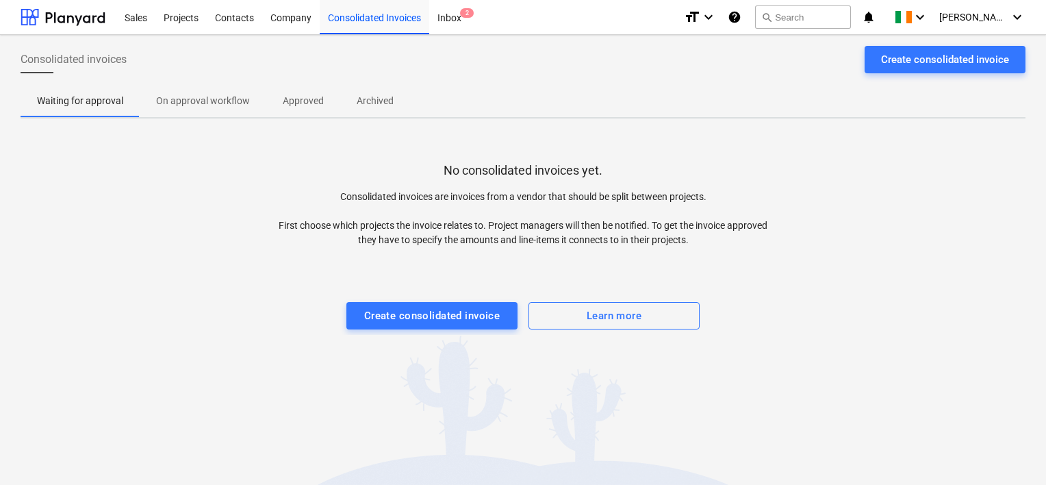  I want to click on button: Learn more, so click(614, 316).